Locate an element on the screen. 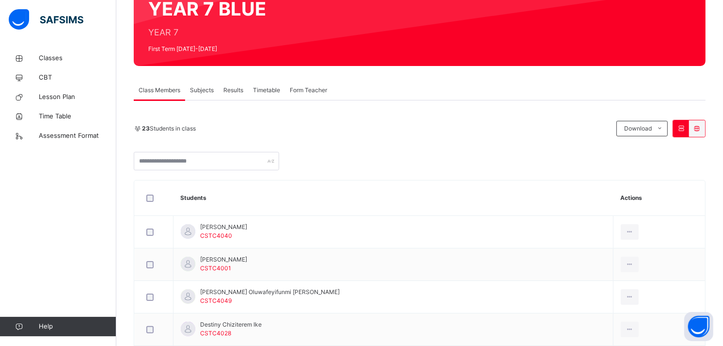  span: CBT is located at coordinates (78, 78).